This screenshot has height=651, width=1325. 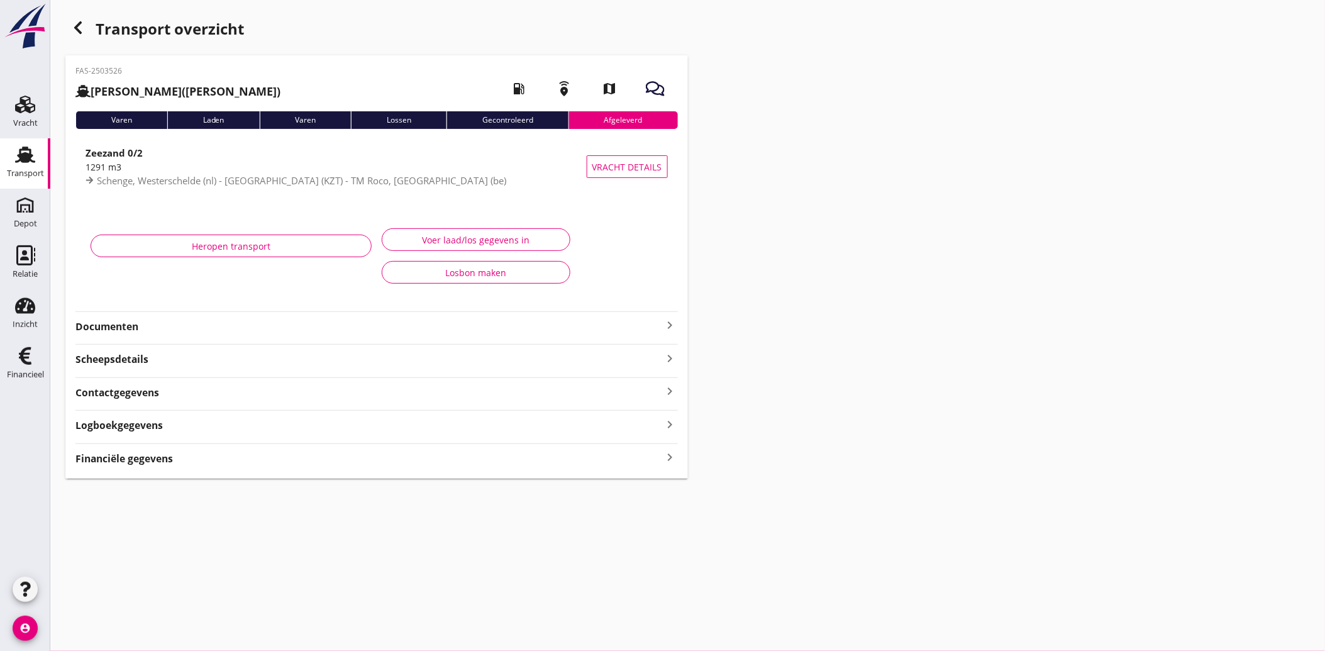 What do you see at coordinates (231, 246) in the screenshot?
I see `button: Heropen transport` at bounding box center [231, 246].